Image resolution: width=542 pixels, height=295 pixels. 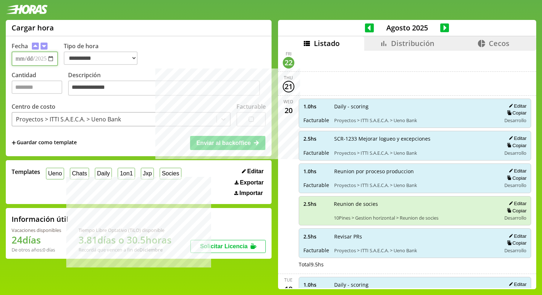 I want to click on label: Fecha, so click(x=20, y=46).